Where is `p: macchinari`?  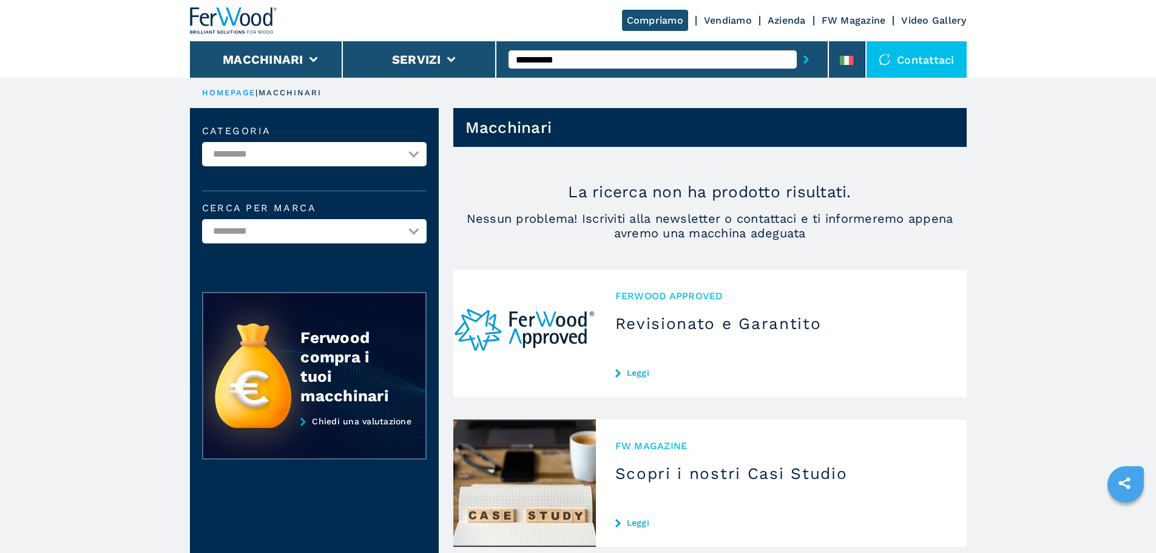 p: macchinari is located at coordinates (290, 93).